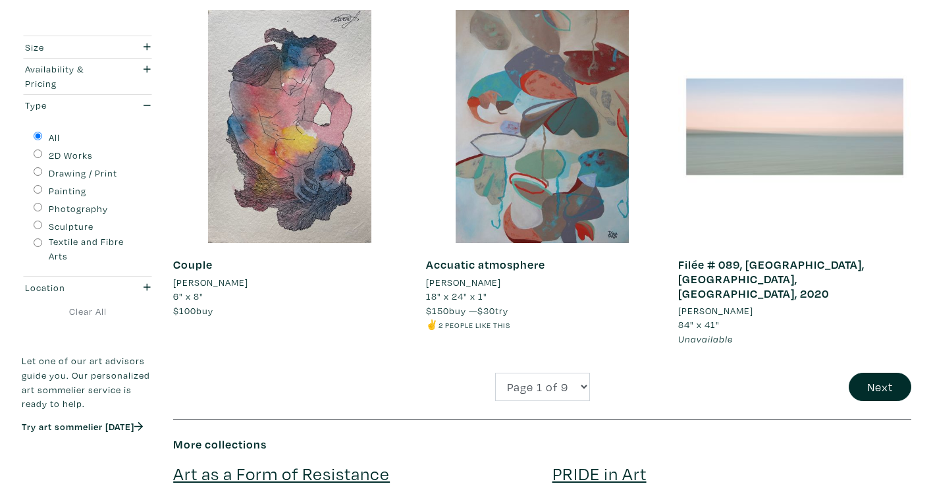 The width and height of the screenshot is (933, 490). What do you see at coordinates (456, 296) in the screenshot?
I see `span: 18" x 24" x 1"` at bounding box center [456, 296].